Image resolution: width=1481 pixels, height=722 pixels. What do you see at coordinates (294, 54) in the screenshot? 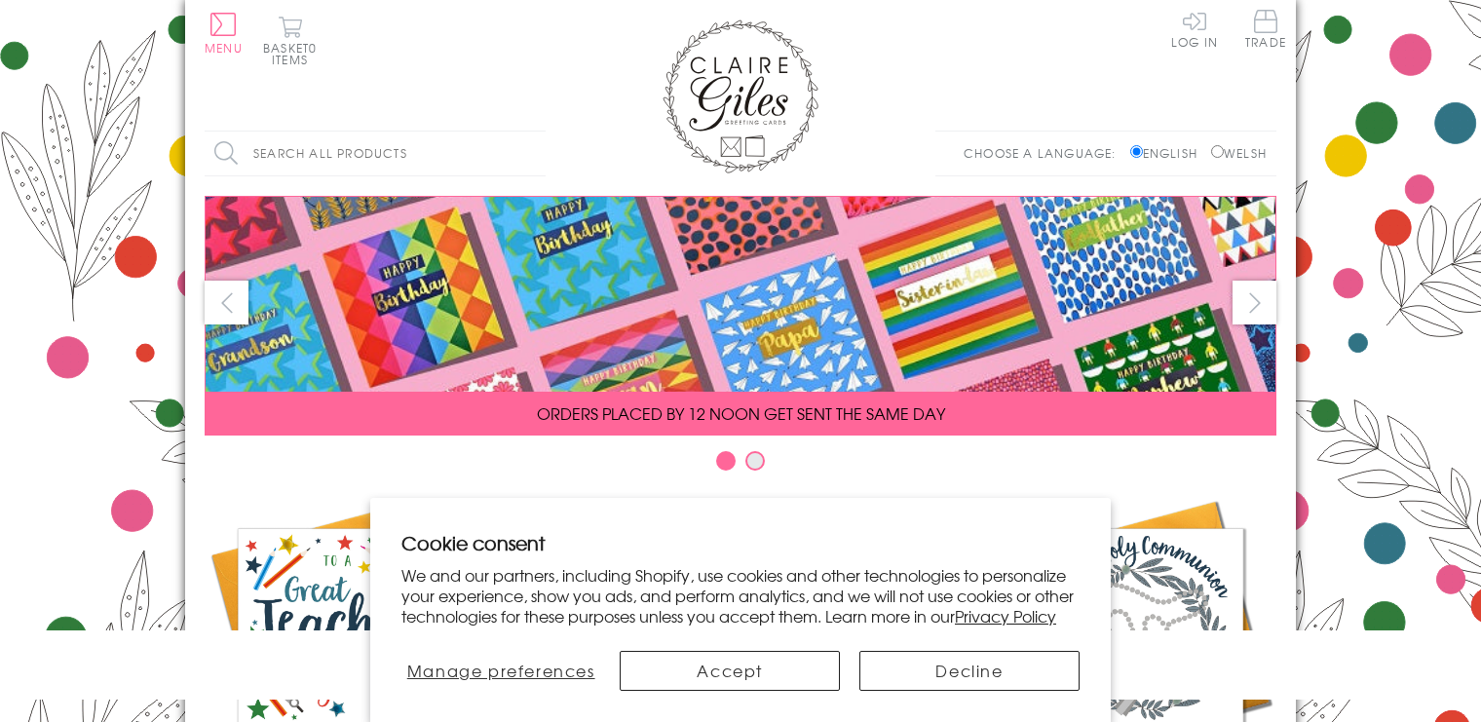
I see `span: 0 items` at bounding box center [294, 54].